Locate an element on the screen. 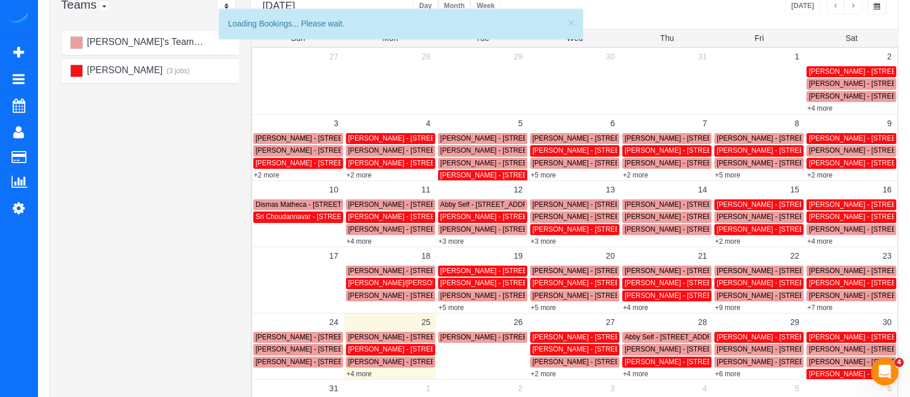 The image size is (910, 397). a: 22 is located at coordinates (795, 256).